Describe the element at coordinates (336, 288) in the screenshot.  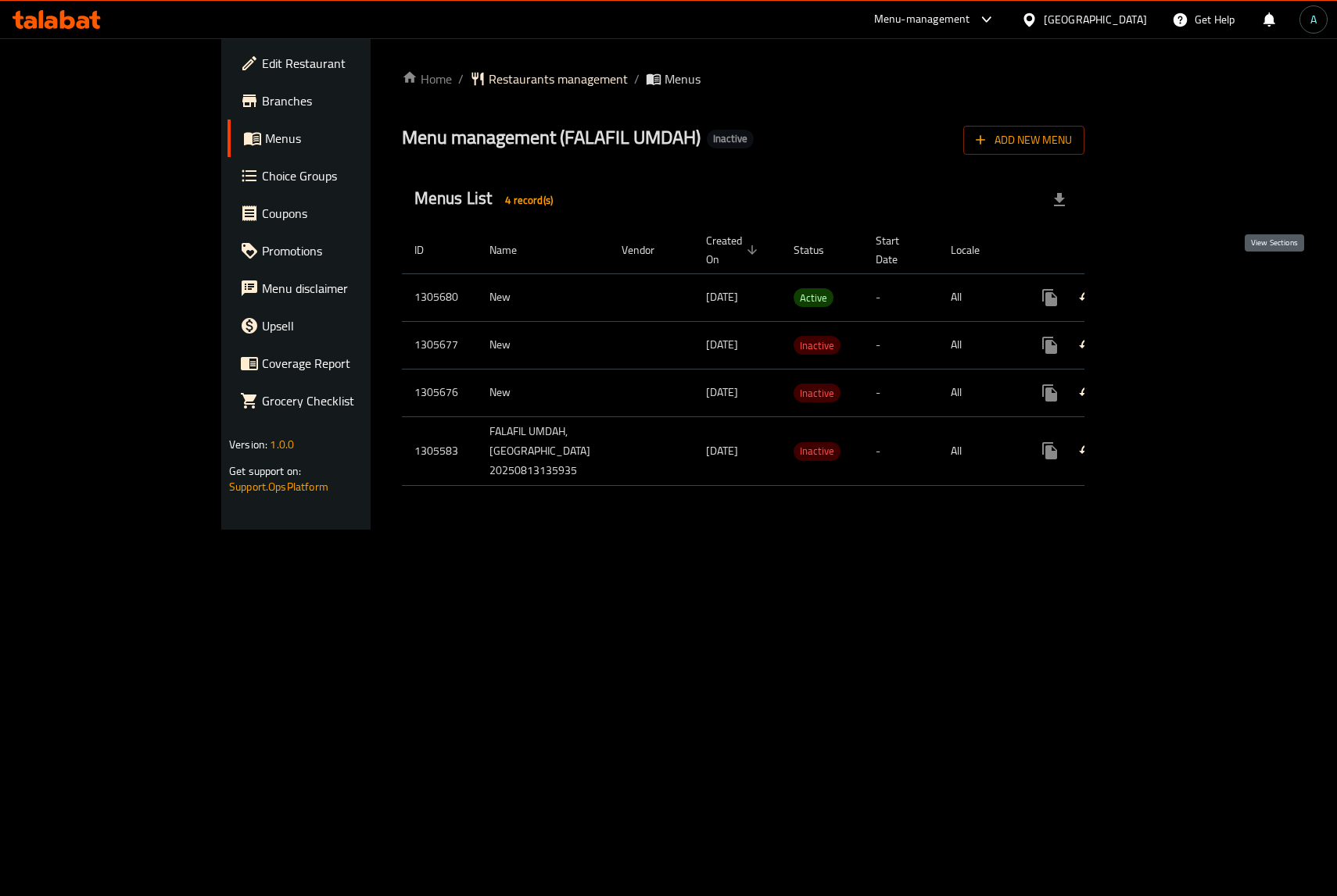
I see `a: Menu disclaimer` at that location.